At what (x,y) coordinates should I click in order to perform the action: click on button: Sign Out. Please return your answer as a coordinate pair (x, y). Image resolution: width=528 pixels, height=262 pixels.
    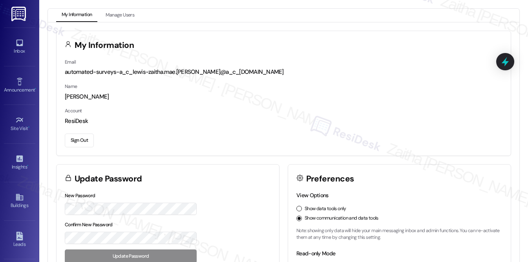
    Looking at the image, I should click on (79, 140).